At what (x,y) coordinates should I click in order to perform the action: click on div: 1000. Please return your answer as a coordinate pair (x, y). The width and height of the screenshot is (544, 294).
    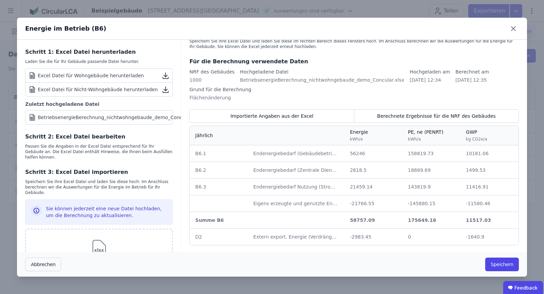
    Looking at the image, I should click on (212, 80).